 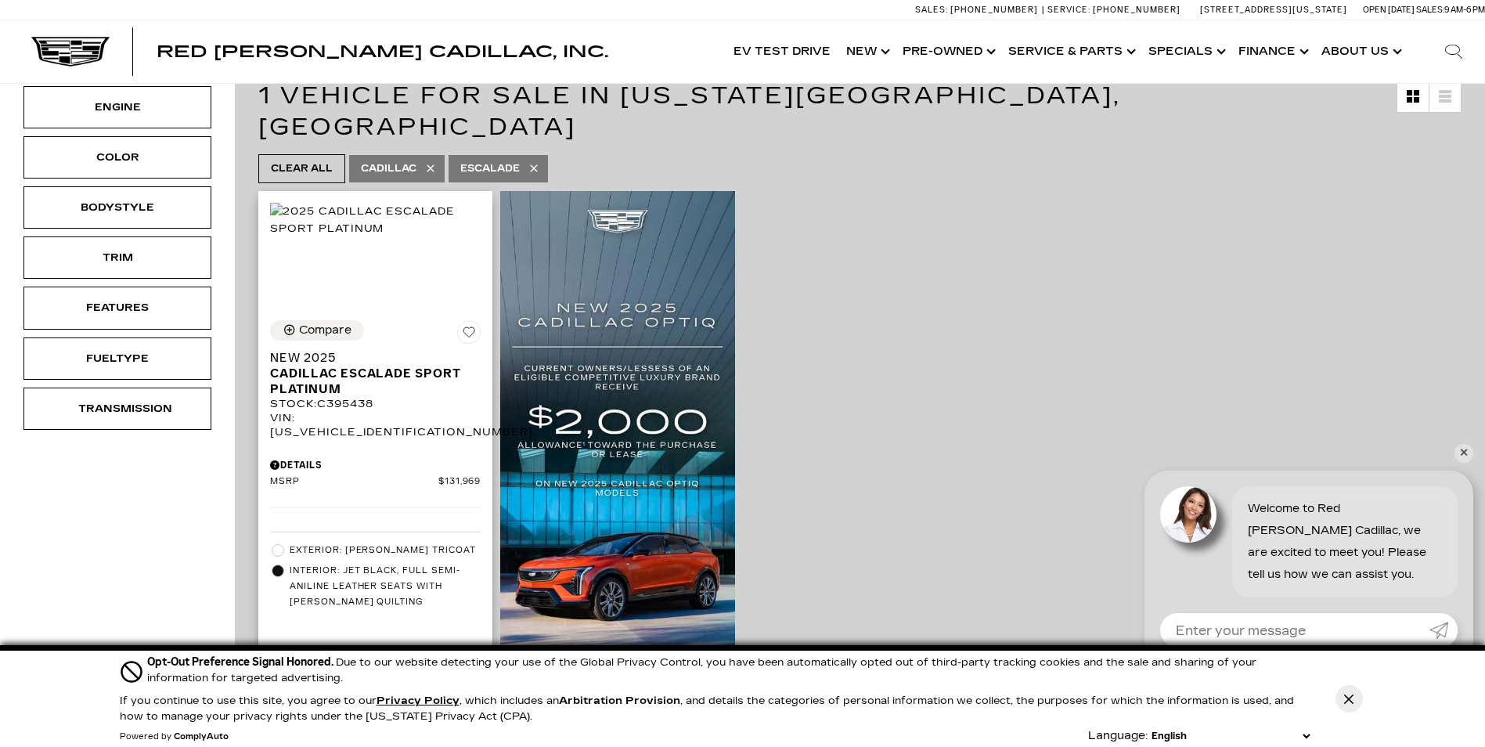 What do you see at coordinates (1070, 52) in the screenshot?
I see `a: Service & Parts` at bounding box center [1070, 52].